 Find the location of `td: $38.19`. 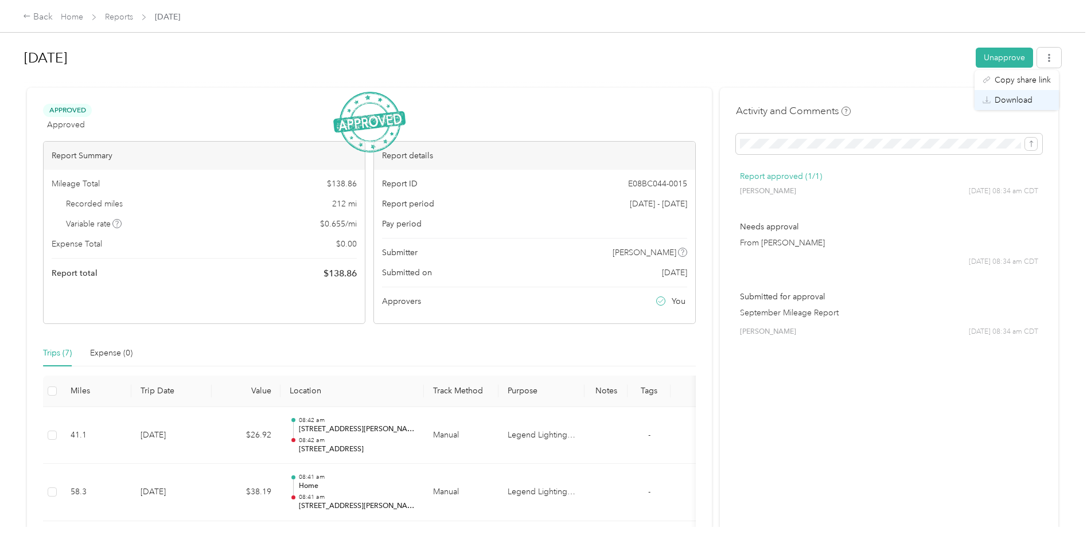

td: $38.19 is located at coordinates (246, 493).